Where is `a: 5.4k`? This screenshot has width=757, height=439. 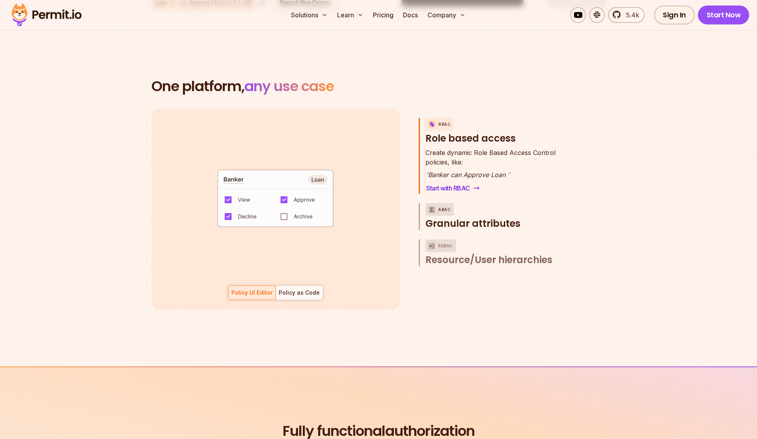
a: 5.4k is located at coordinates (626, 15).